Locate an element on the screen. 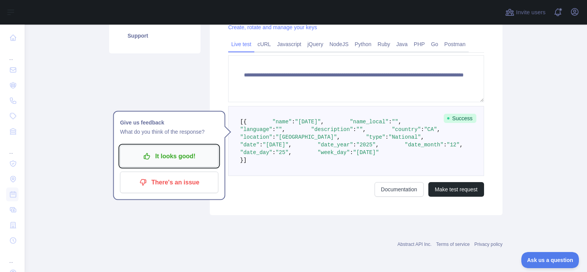 The width and height of the screenshot is (587, 272). a: Postman is located at coordinates (455, 44).